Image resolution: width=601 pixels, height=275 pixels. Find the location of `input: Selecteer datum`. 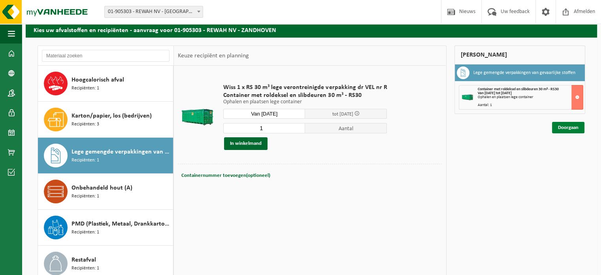

input: Selecteer datum is located at coordinates (264, 113).